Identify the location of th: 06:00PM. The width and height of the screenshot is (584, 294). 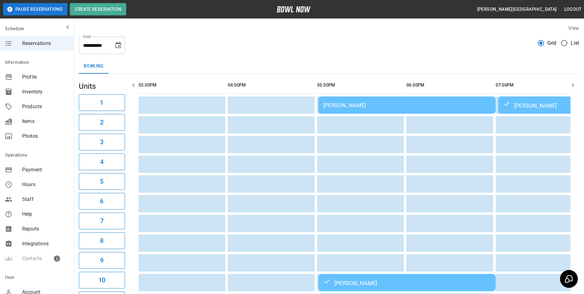
(450, 85).